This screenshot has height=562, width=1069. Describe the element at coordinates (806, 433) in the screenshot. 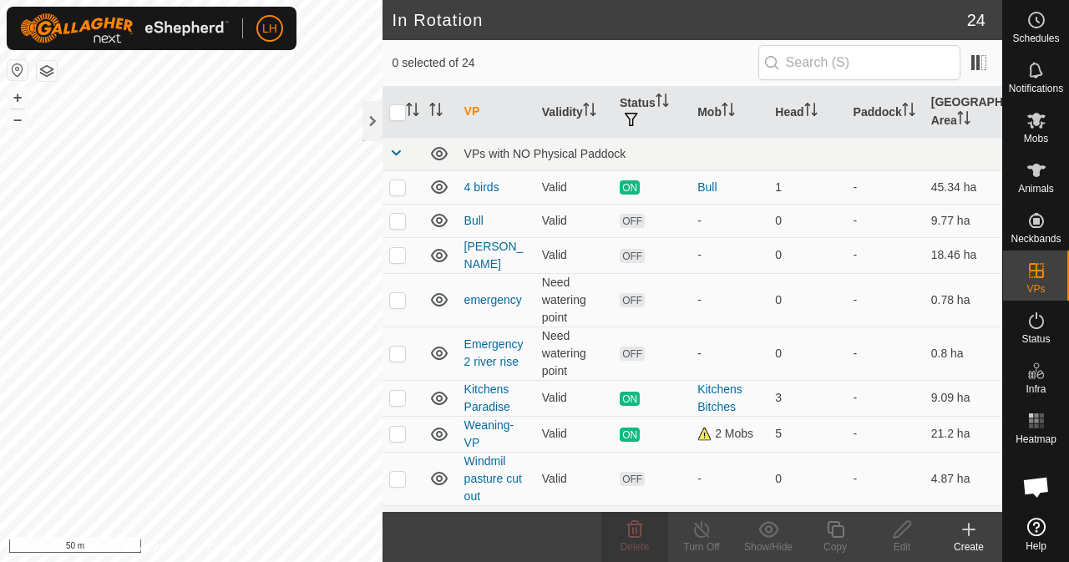

I see `td: 5` at that location.